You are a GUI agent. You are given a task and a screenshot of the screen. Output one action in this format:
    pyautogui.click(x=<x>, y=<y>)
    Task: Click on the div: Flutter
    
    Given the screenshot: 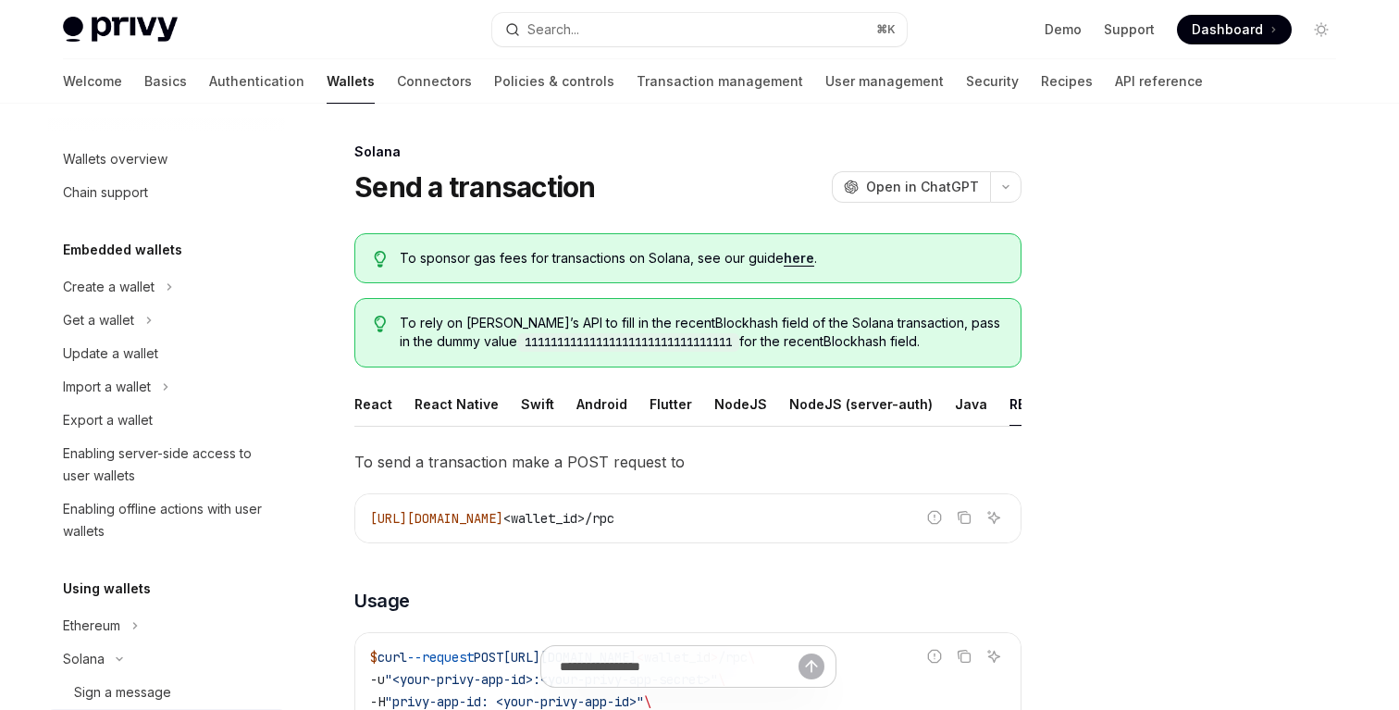 What is the action you would take?
    pyautogui.click(x=671, y=403)
    